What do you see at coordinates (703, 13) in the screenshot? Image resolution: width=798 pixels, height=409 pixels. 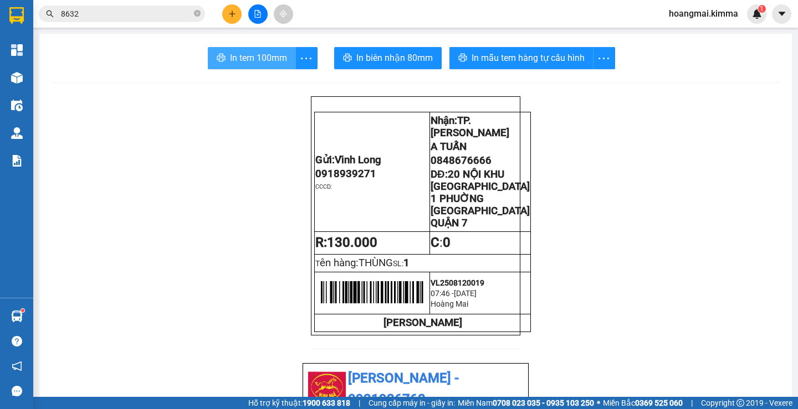 I see `span: hoangmai.kimma` at bounding box center [703, 13].